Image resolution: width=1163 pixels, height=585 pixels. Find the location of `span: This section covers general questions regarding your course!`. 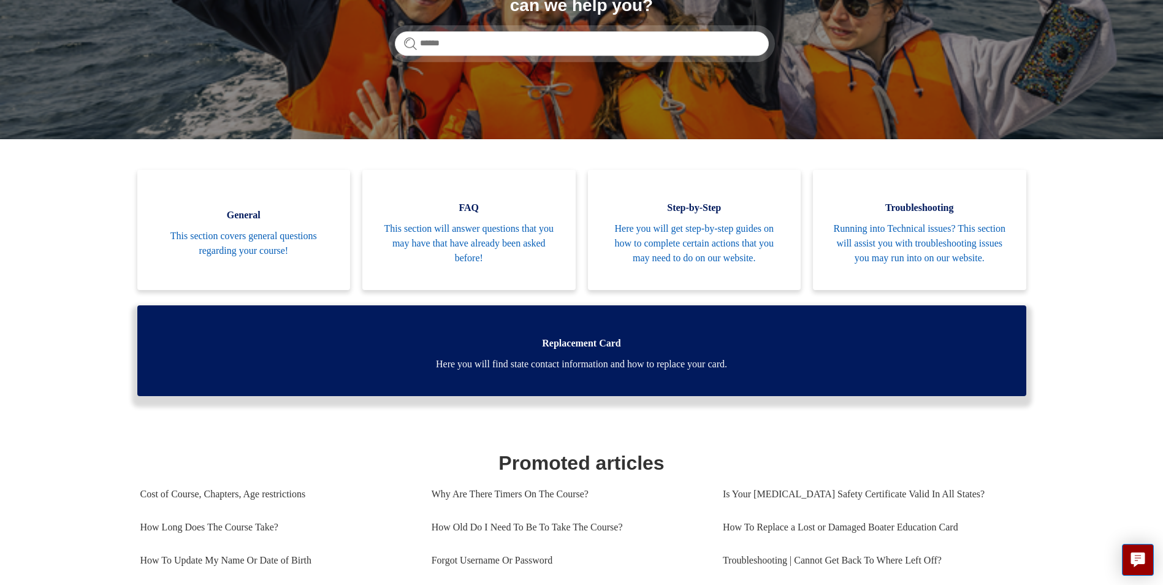

span: This section covers general questions regarding your course! is located at coordinates (244, 243).